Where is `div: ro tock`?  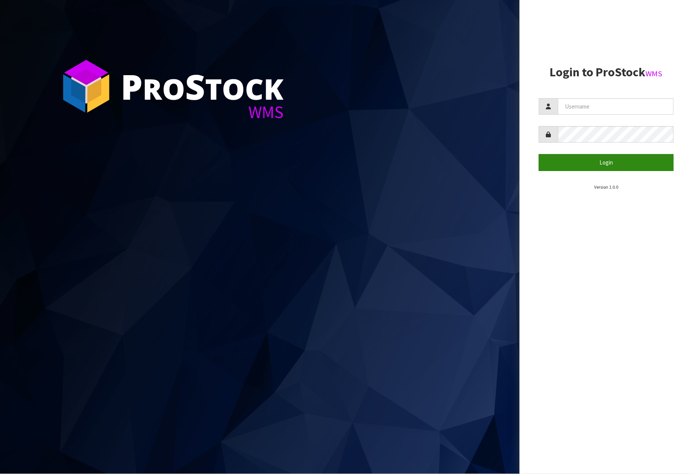 div: ro tock is located at coordinates (202, 86).